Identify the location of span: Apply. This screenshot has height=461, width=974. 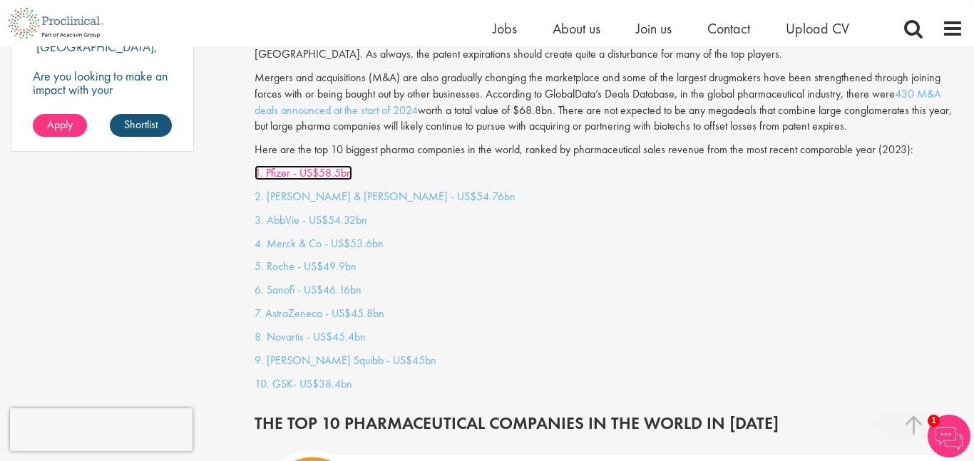
(60, 124).